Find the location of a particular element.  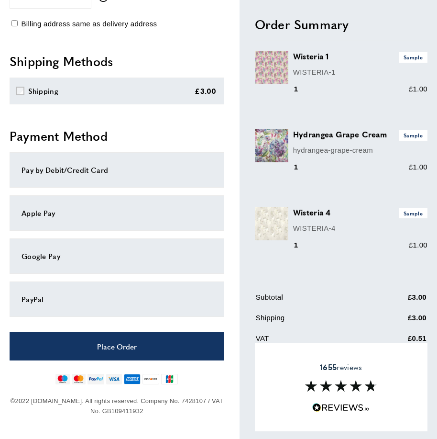

p: WISTERIA-1 is located at coordinates (360, 72).